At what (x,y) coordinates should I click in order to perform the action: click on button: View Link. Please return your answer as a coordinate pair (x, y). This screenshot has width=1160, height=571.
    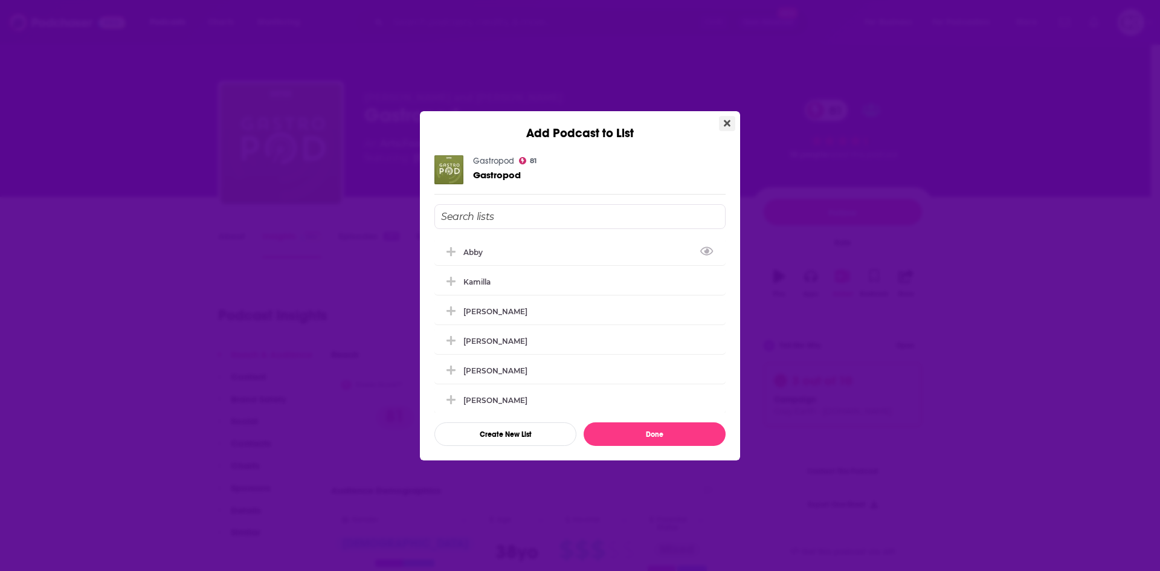
    Looking at the image, I should click on (486, 255).